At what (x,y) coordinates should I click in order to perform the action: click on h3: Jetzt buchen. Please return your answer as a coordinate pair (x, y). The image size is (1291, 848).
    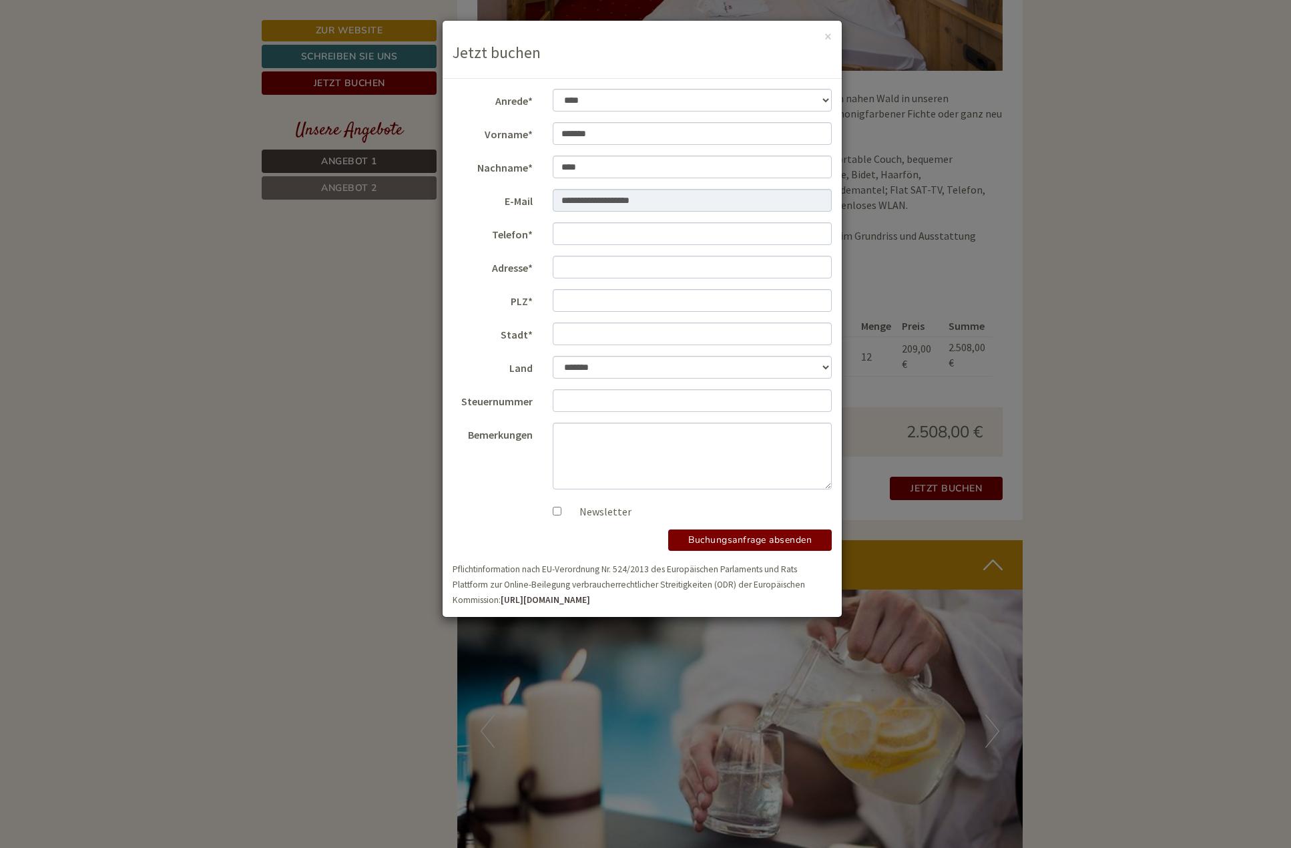
    Looking at the image, I should click on (642, 53).